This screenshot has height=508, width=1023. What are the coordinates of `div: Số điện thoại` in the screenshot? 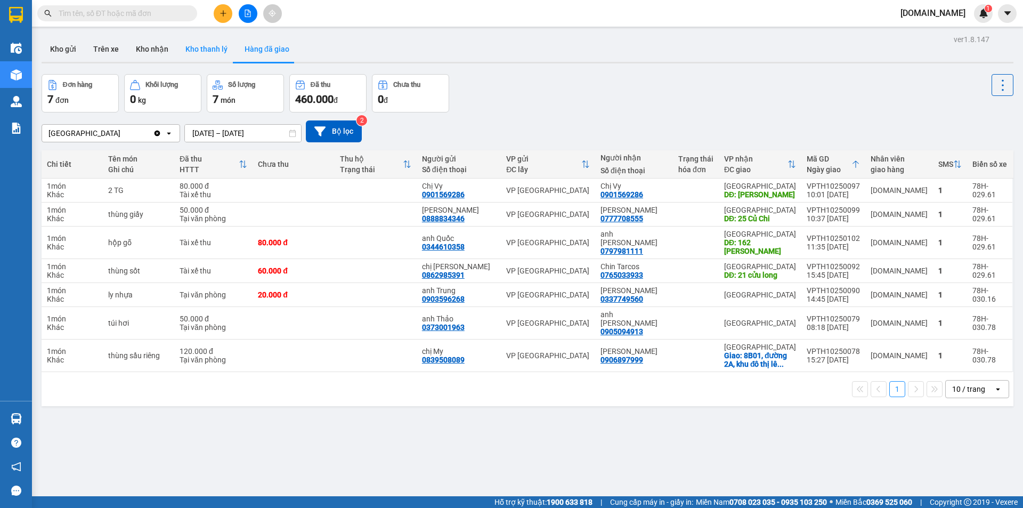 It's located at (459, 169).